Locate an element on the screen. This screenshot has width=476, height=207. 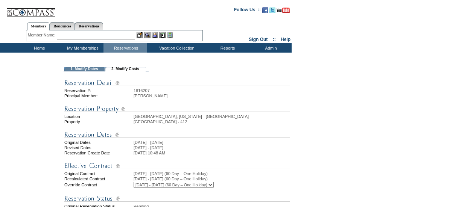
img: Reservation Dates is located at coordinates (177, 135).